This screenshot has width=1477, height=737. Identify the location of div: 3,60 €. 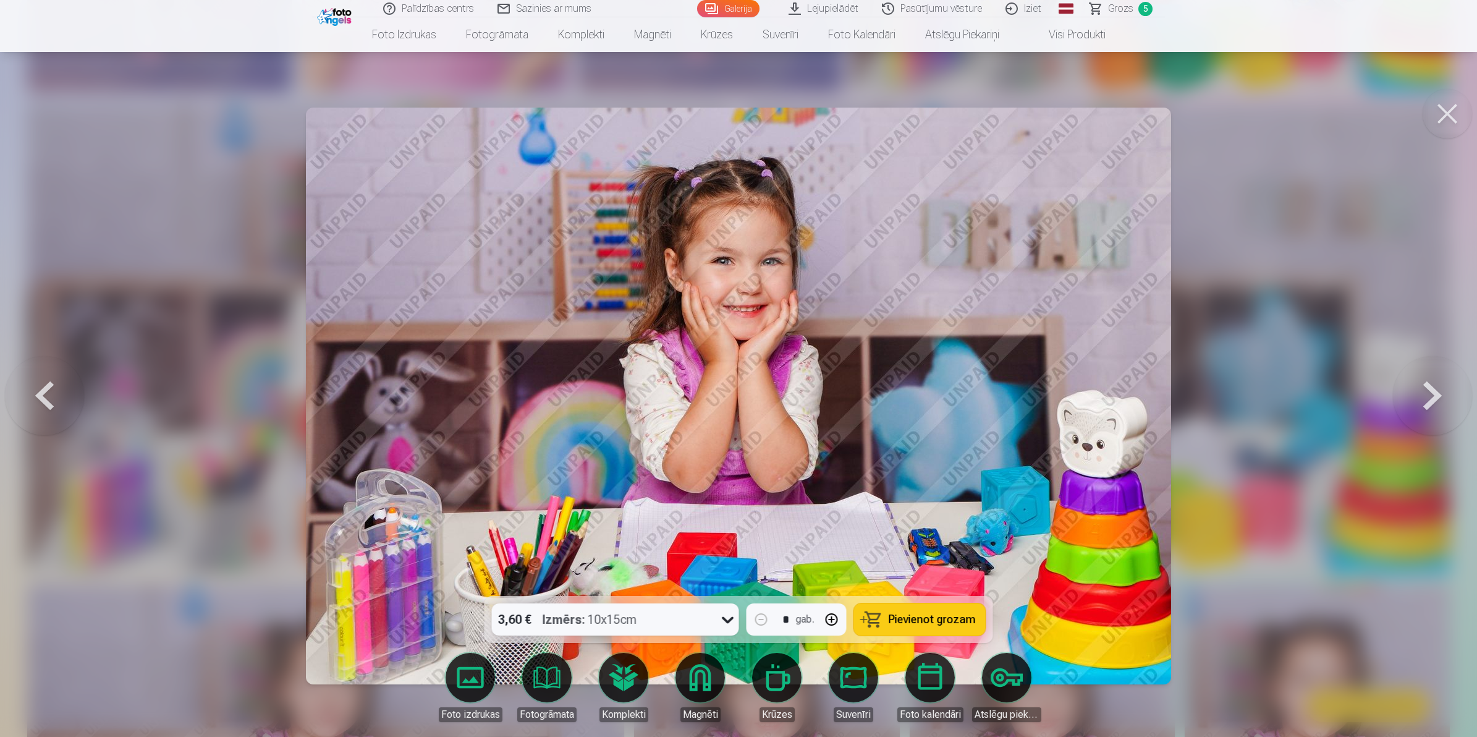
(515, 619).